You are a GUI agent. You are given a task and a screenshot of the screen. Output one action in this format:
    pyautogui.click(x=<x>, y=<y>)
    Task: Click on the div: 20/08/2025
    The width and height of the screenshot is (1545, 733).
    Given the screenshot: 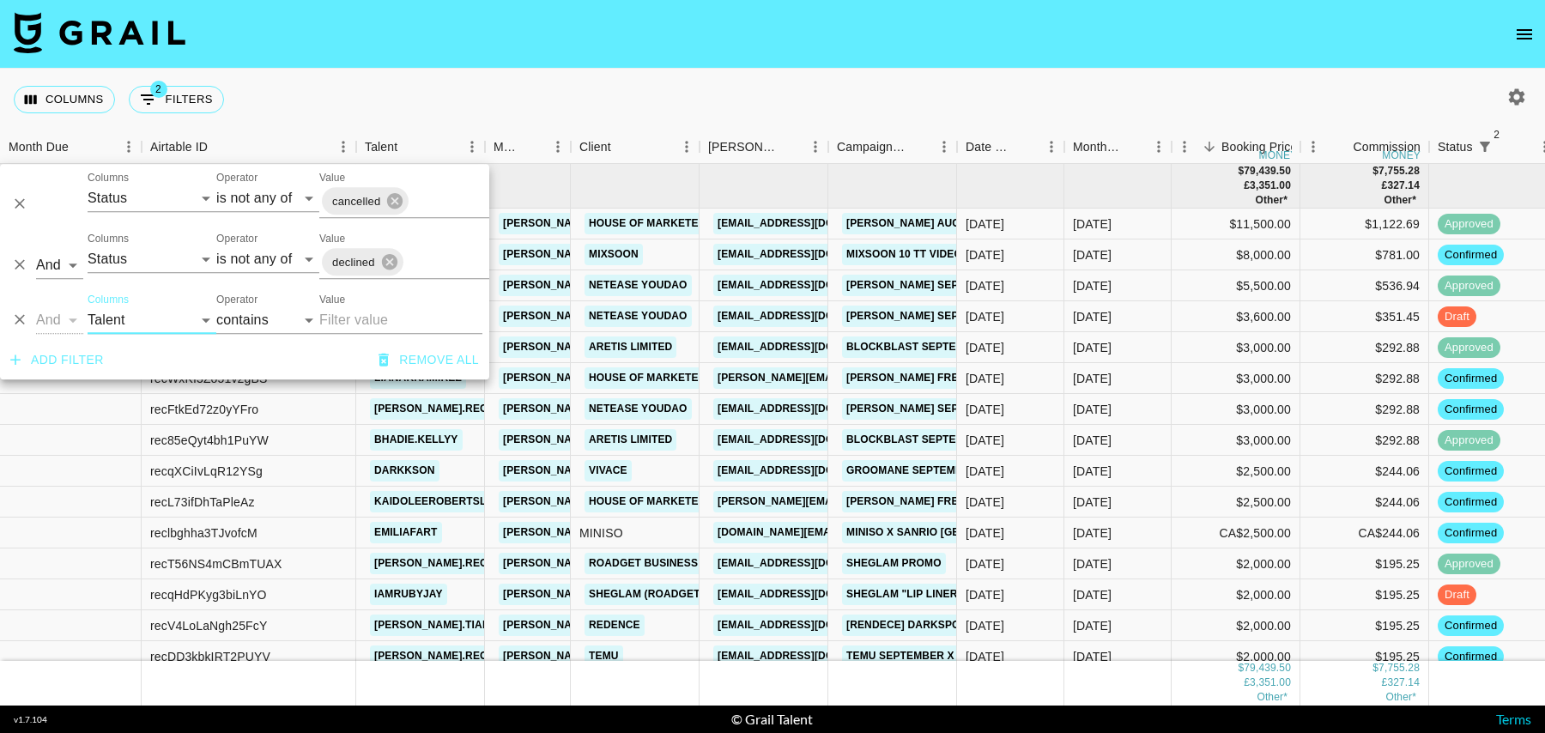 What is the action you would take?
    pyautogui.click(x=985, y=595)
    